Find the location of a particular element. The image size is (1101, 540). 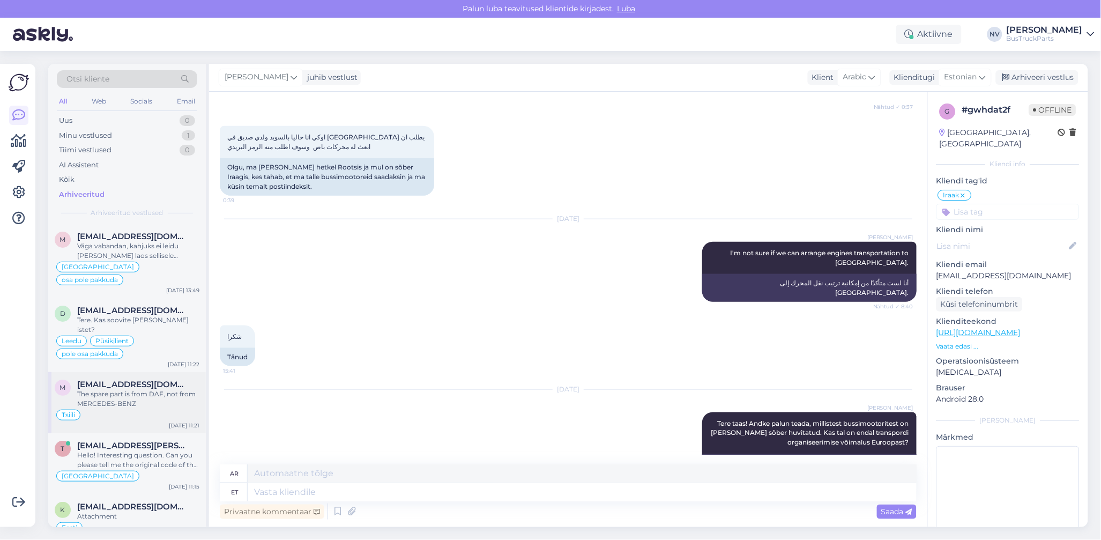

div: NV is located at coordinates (995, 34).